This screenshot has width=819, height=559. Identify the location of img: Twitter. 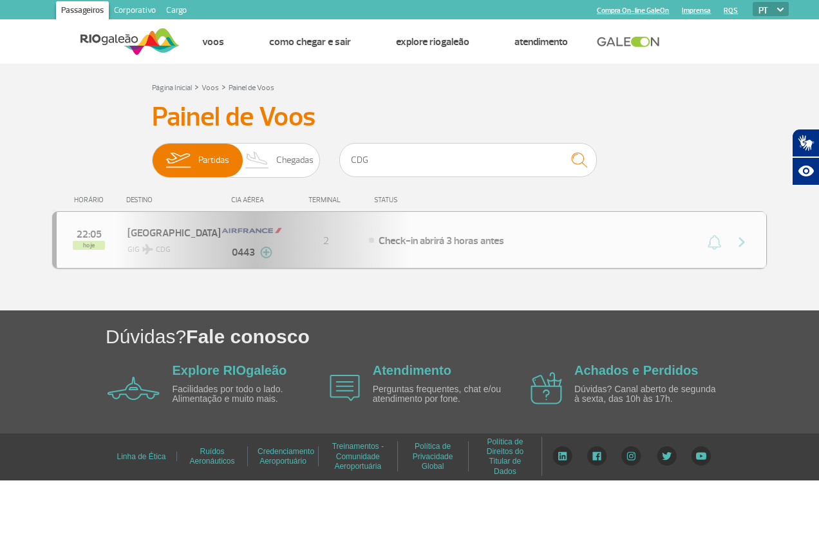
(667, 456).